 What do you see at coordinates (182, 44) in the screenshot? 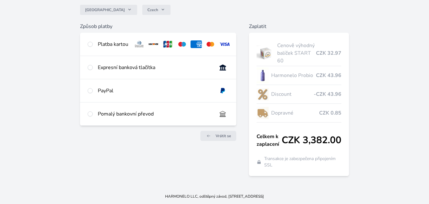
I see `img: maestro.svg` at bounding box center [182, 44].